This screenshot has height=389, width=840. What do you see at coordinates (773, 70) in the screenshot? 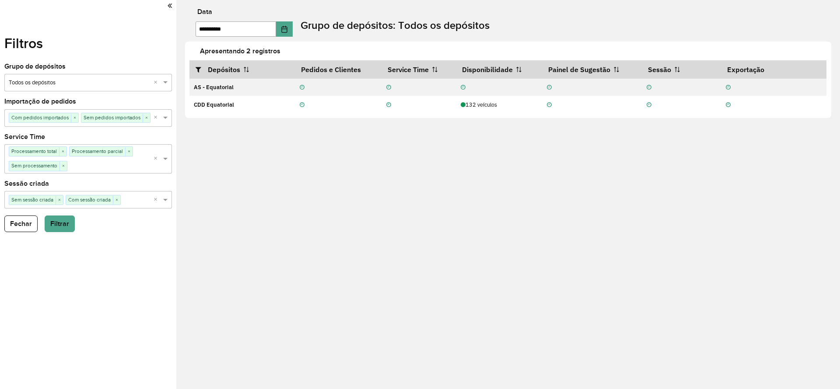
I see `th: Exportação` at bounding box center [773, 70].